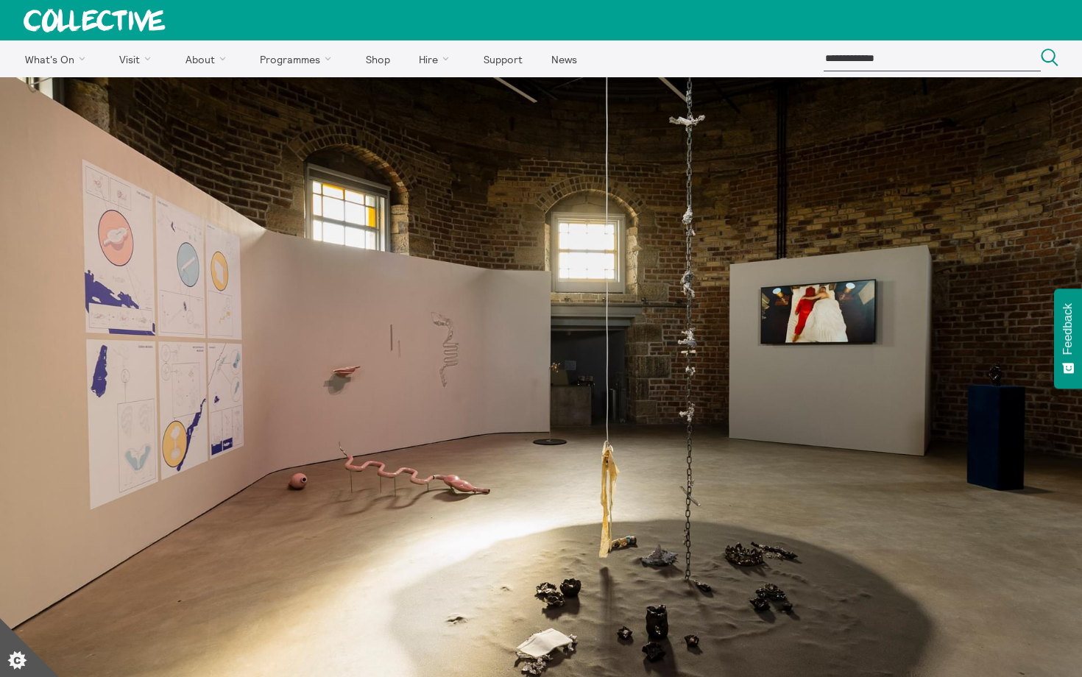 The image size is (1082, 677). What do you see at coordinates (378, 59) in the screenshot?
I see `a: Shop` at bounding box center [378, 59].